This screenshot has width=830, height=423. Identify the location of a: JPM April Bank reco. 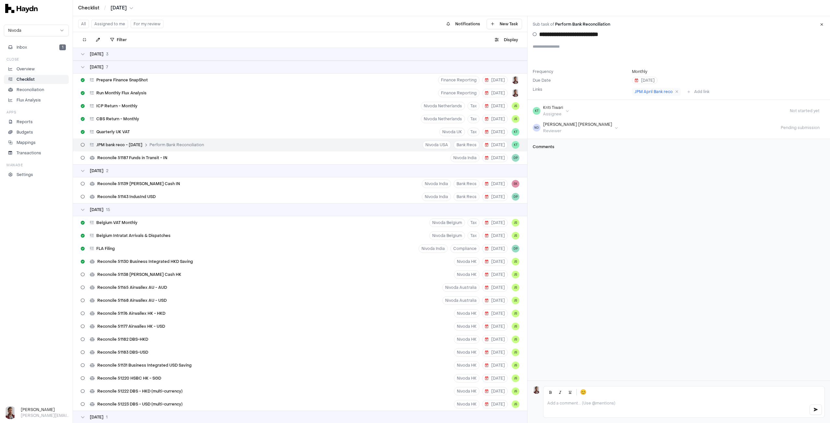
(656, 92).